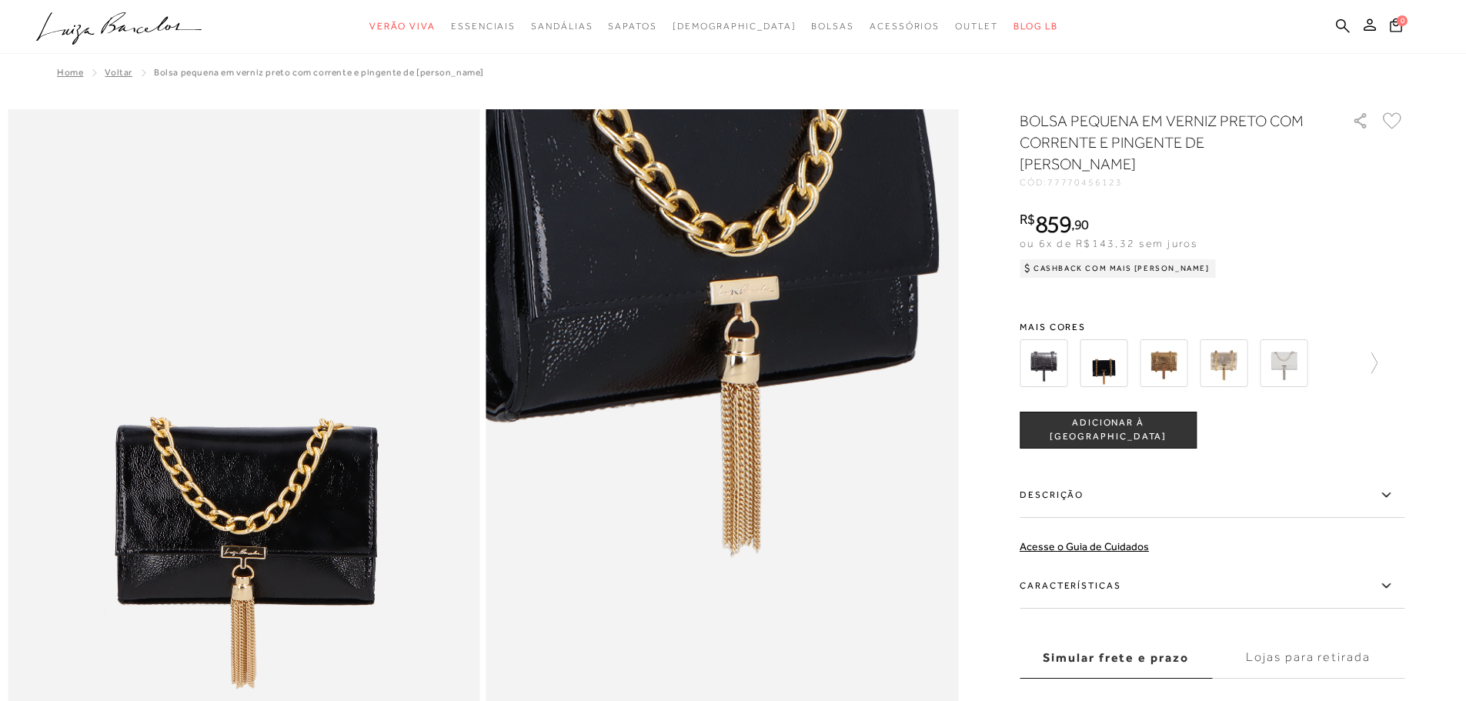 The width and height of the screenshot is (1466, 701). What do you see at coordinates (1085, 547) in the screenshot?
I see `a: Acesse o Guia de Cuidados` at bounding box center [1085, 547].